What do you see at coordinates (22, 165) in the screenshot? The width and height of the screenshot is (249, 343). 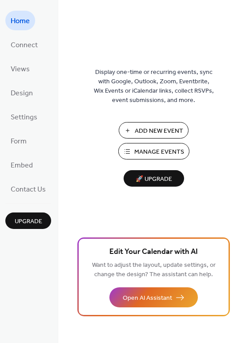 I see `a: Embed` at bounding box center [22, 165].